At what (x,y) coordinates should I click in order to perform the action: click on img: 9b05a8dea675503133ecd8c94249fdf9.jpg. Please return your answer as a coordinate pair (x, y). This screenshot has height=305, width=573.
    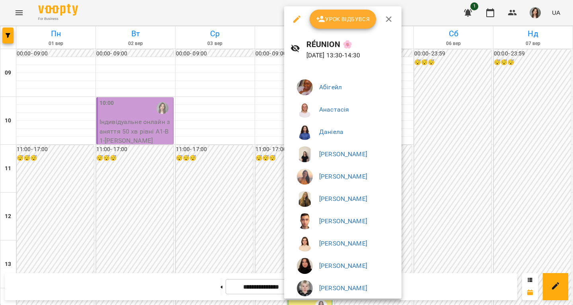
    Looking at the image, I should click on (305, 221).